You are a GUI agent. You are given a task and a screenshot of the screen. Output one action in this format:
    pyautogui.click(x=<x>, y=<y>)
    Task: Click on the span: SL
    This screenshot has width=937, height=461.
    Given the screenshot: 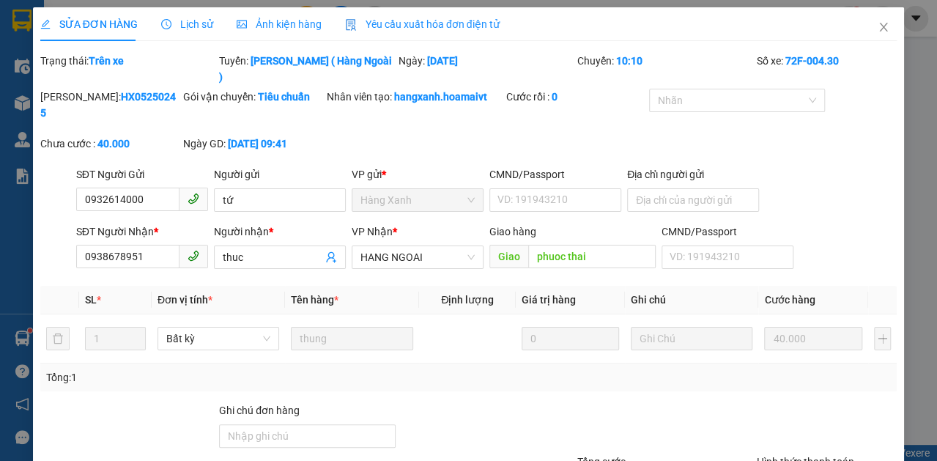 What is the action you would take?
    pyautogui.click(x=91, y=300)
    